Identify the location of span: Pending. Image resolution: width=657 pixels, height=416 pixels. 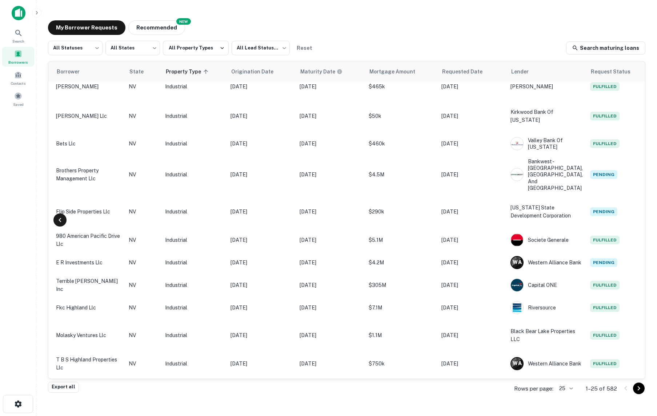
(604, 212).